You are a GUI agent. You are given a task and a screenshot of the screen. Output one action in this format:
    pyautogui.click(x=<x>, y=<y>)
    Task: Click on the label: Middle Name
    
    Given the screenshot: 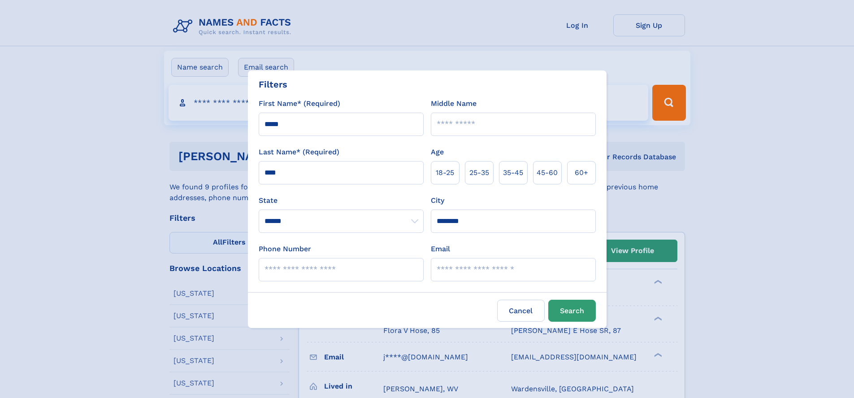 What is the action you would take?
    pyautogui.click(x=454, y=104)
    